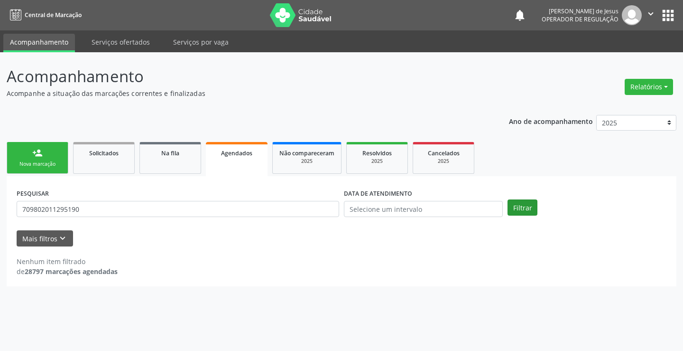 Image resolution: width=683 pixels, height=351 pixels. What do you see at coordinates (520, 15) in the screenshot?
I see `button: notifications` at bounding box center [520, 15].